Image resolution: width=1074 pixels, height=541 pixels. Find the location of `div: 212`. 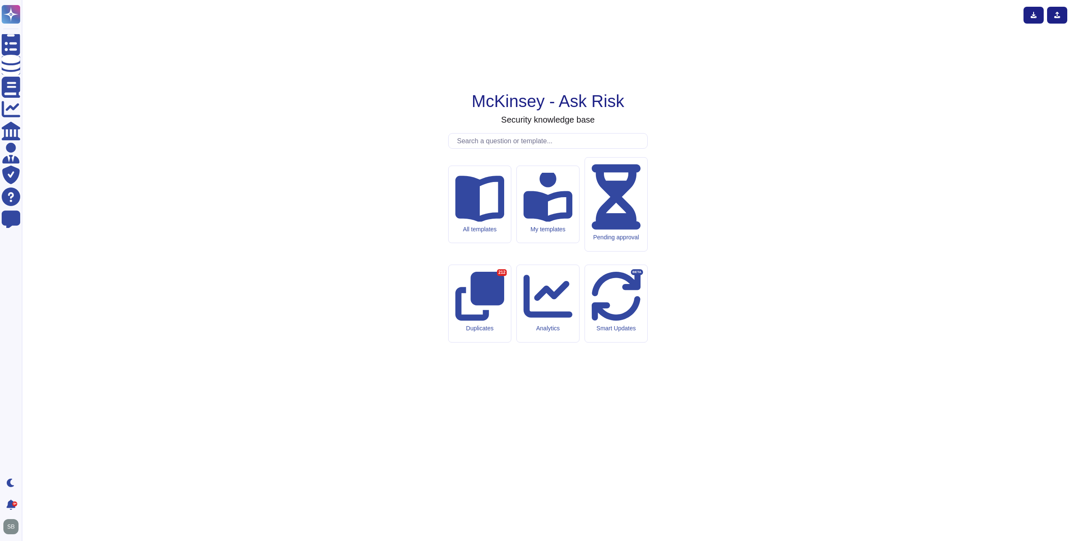

div: 212 is located at coordinates (502, 272).